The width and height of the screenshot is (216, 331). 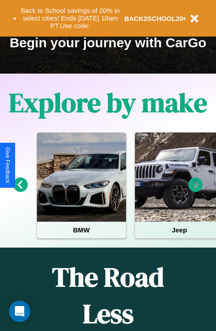 What do you see at coordinates (154, 18) in the screenshot?
I see `b: BACK2SCHOOL20` at bounding box center [154, 18].